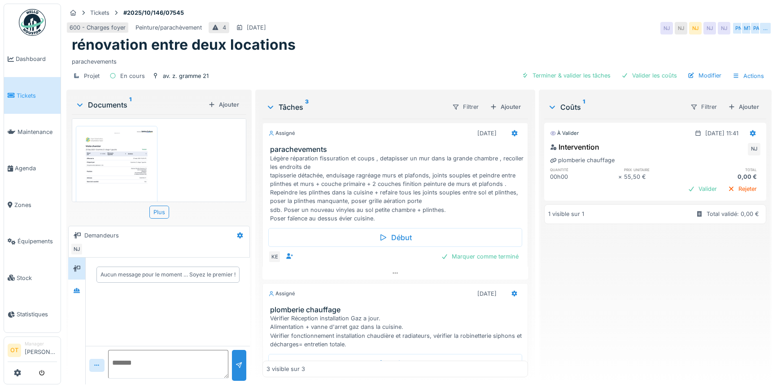 The width and height of the screenshot is (777, 388). Describe the element at coordinates (37, 96) in the screenshot. I see `span: Tickets` at that location.